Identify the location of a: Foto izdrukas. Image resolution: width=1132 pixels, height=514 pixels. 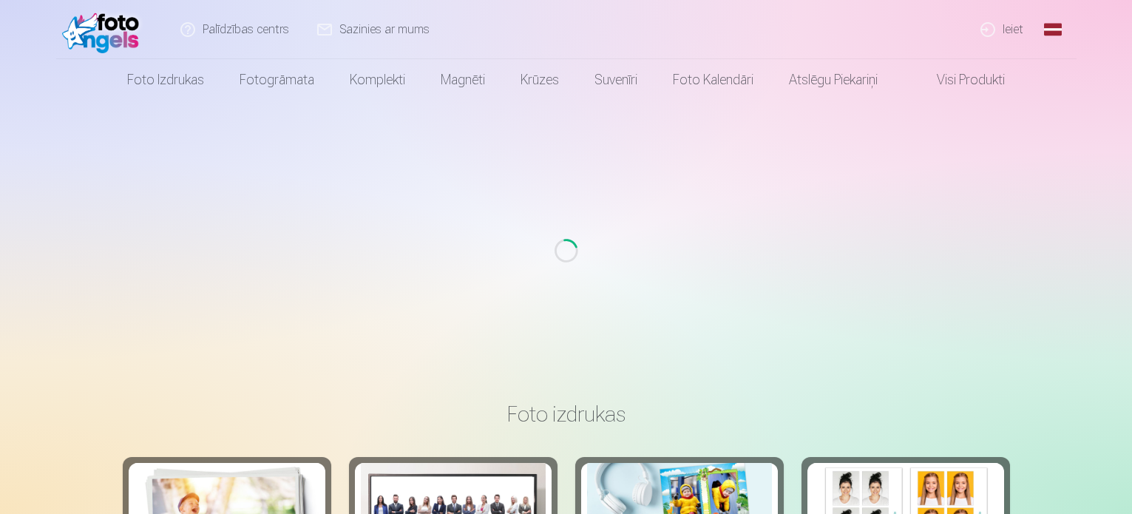
(166, 80).